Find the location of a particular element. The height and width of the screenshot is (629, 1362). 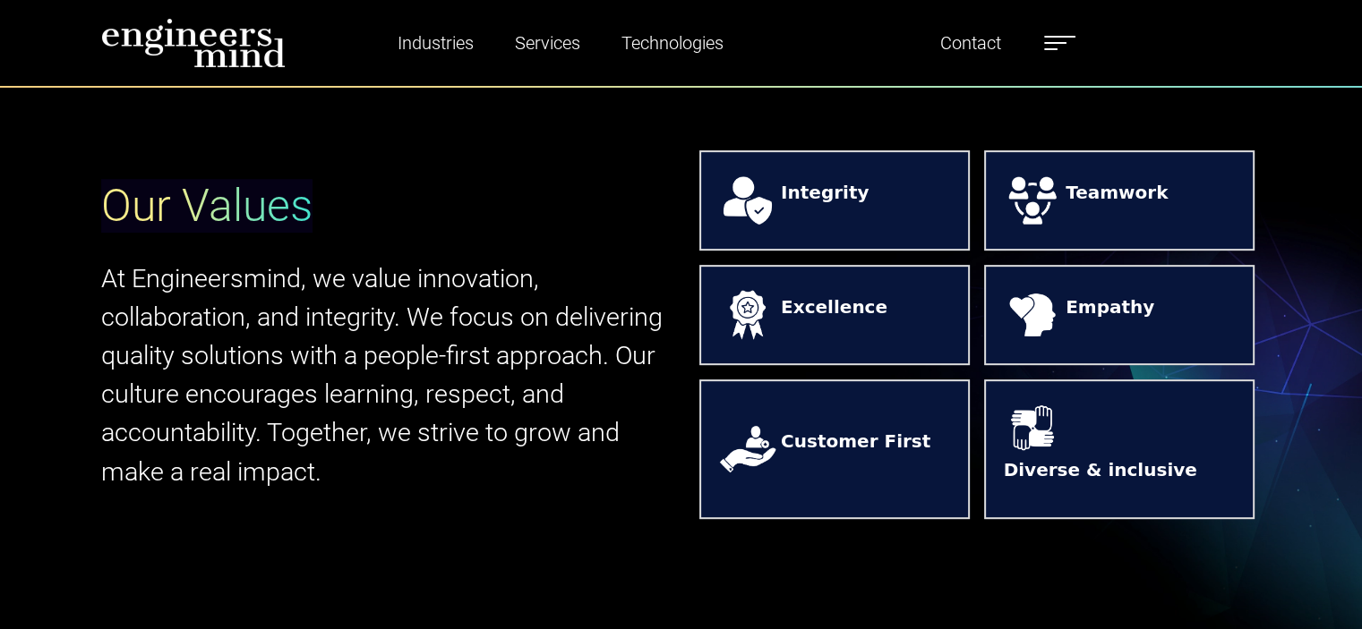

a: Technologies is located at coordinates (672, 43).